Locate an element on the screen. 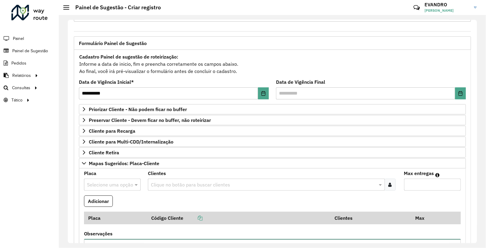 The image size is (486, 248). span: Mapas Sugeridos: Placa-Cliente is located at coordinates (124, 163).